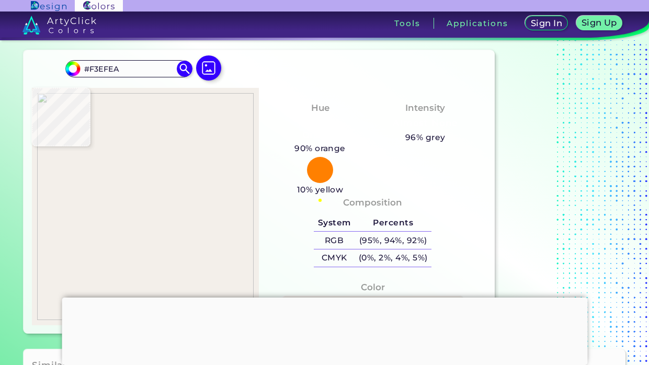  What do you see at coordinates (59, 25) in the screenshot?
I see `img: logo_artyclick_colors_white.svg` at bounding box center [59, 25].